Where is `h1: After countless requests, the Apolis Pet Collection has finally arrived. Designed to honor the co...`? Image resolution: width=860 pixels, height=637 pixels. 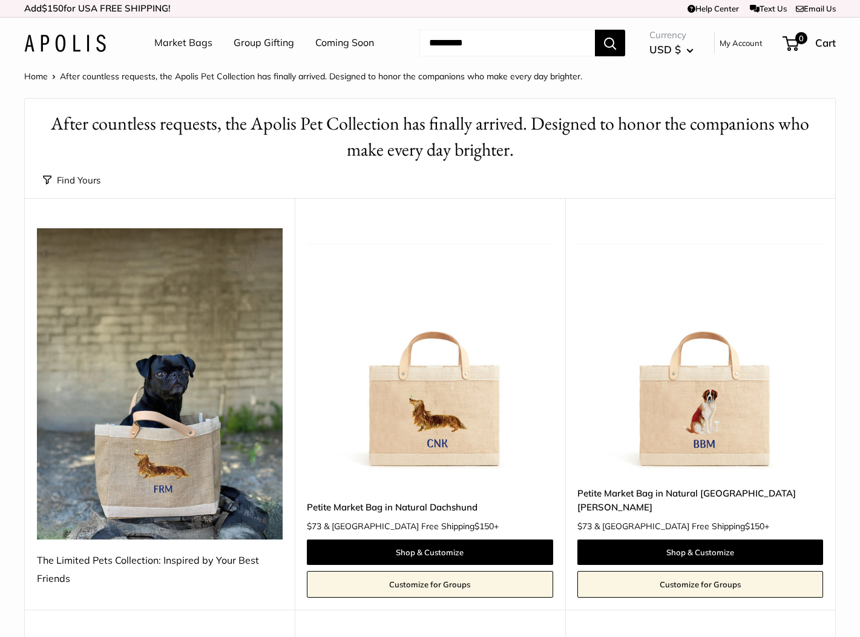 h1: After countless requests, the Apolis Pet Collection has finally arrived. Designed to honor the co... is located at coordinates (430, 137).